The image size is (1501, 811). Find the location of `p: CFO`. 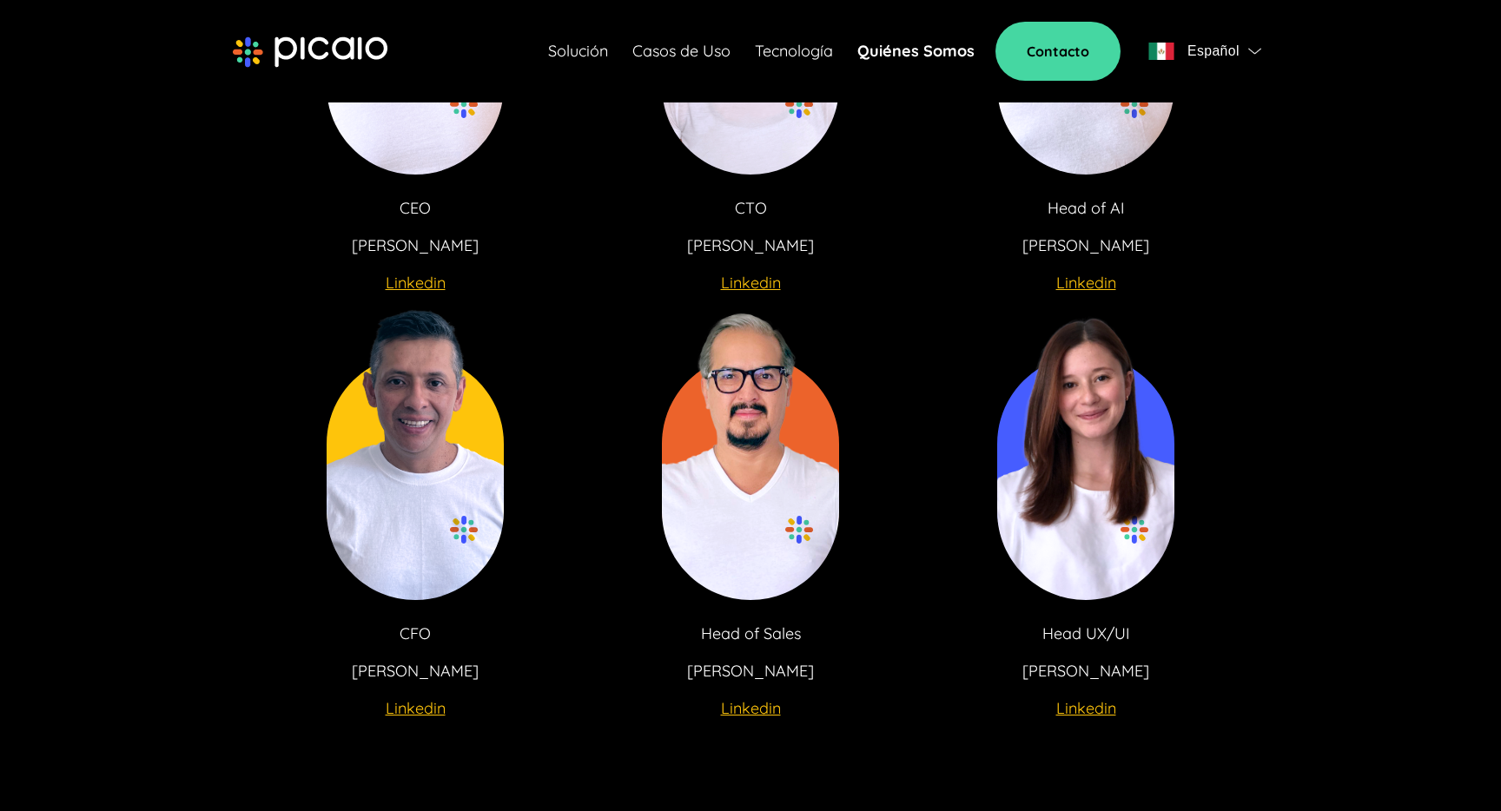

p: CFO is located at coordinates (415, 634).